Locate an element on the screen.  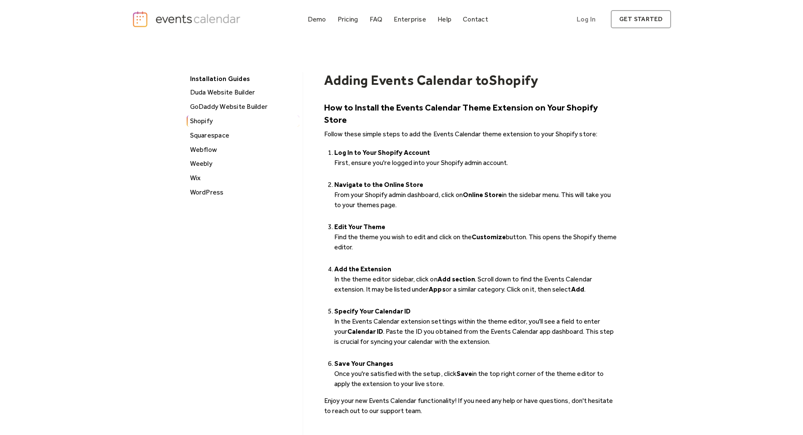
li: ‍ In the Events Calendar extension settings within the theme editor, you'll see a field to enter ... is located at coordinates (476, 331).